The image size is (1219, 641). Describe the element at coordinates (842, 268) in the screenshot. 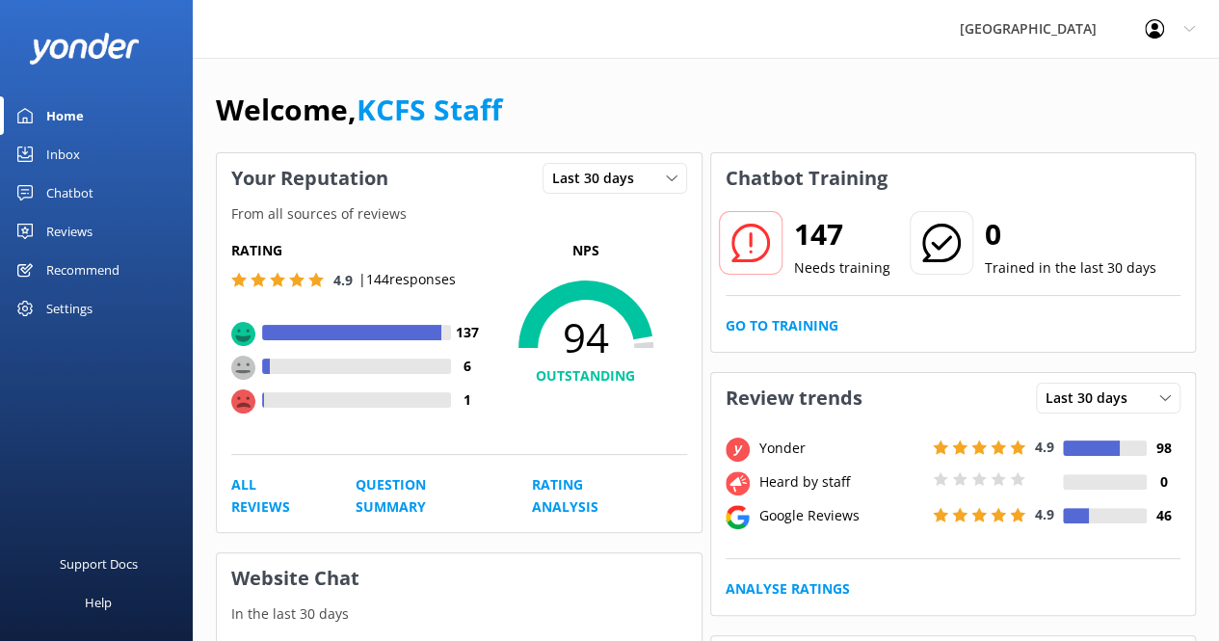

I see `p: Needs training` at that location.